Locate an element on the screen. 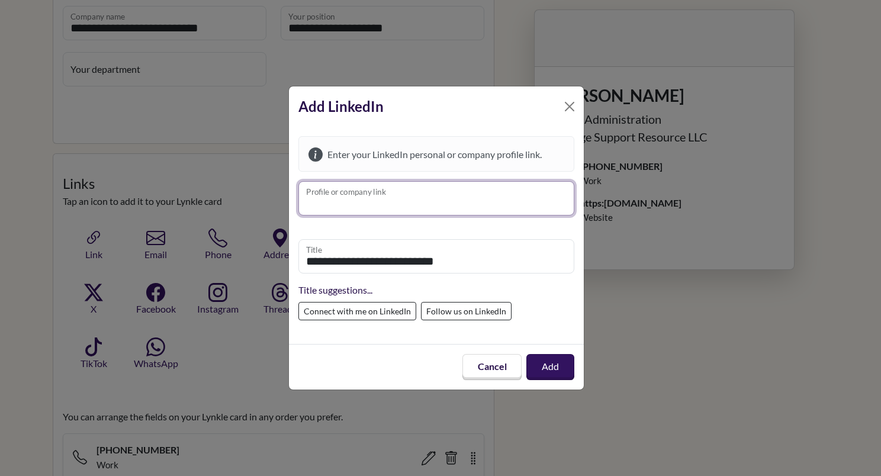  strong: Add LinkedIn is located at coordinates (341, 106).